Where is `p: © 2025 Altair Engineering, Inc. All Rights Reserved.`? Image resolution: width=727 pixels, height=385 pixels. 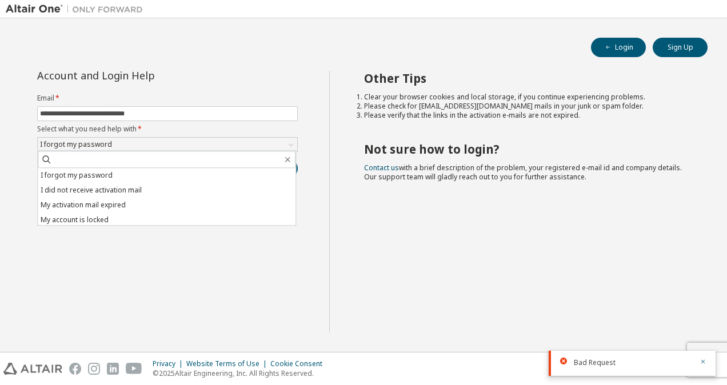 p: © 2025 Altair Engineering, Inc. All Rights Reserved. is located at coordinates (241, 373).